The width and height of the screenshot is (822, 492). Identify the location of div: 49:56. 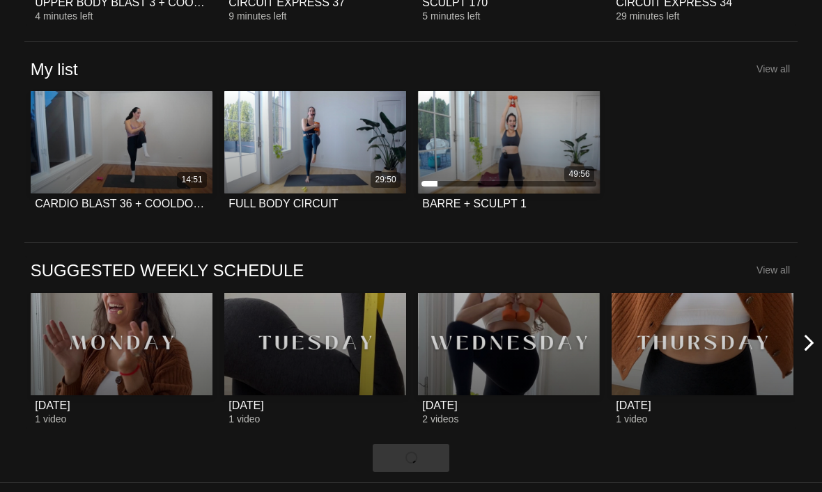
(579, 175).